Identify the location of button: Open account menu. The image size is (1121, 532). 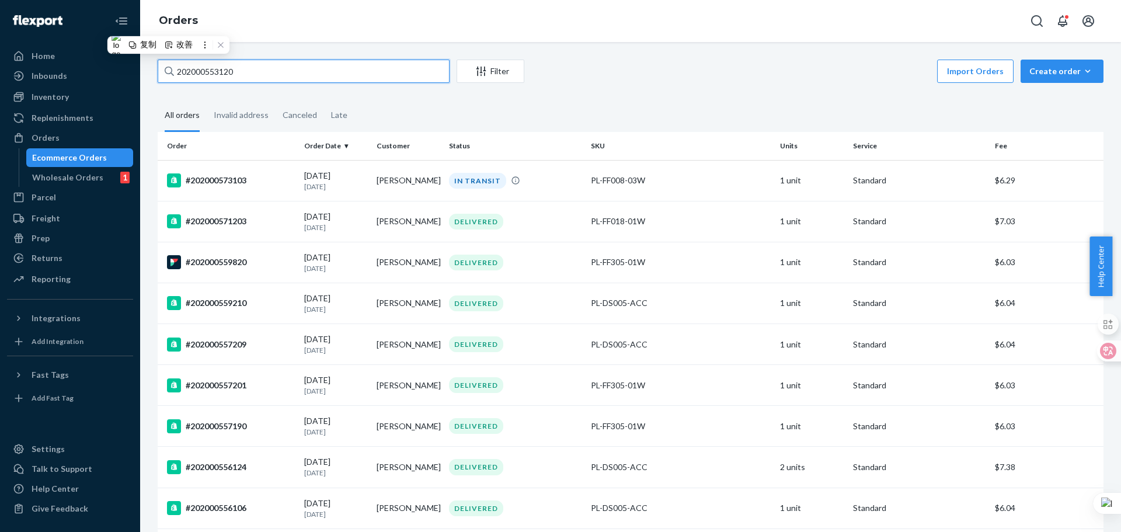
(1088, 21).